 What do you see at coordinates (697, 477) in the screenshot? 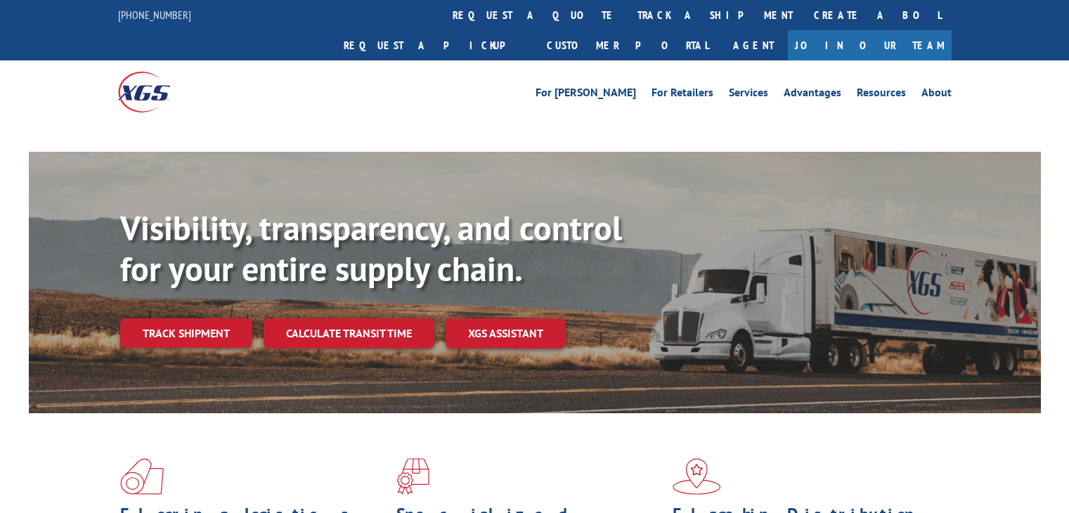
I see `img: xgs-icon-flagship-distribution-model-red` at bounding box center [697, 477].